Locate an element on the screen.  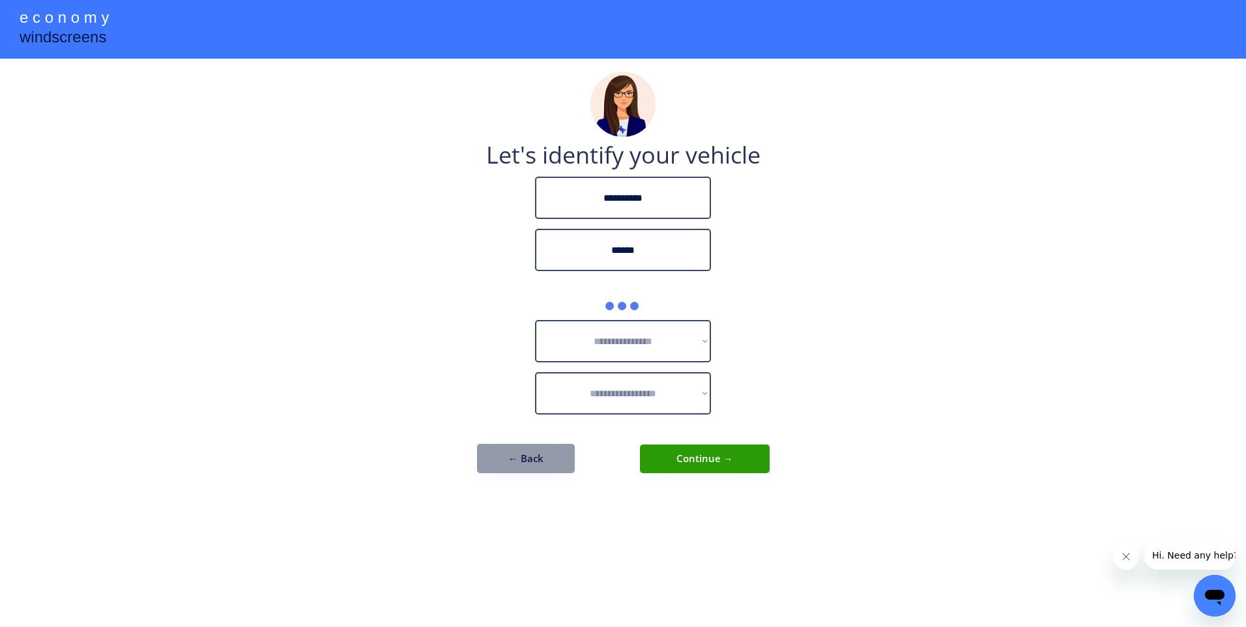
button: ← Back is located at coordinates (526, 458).